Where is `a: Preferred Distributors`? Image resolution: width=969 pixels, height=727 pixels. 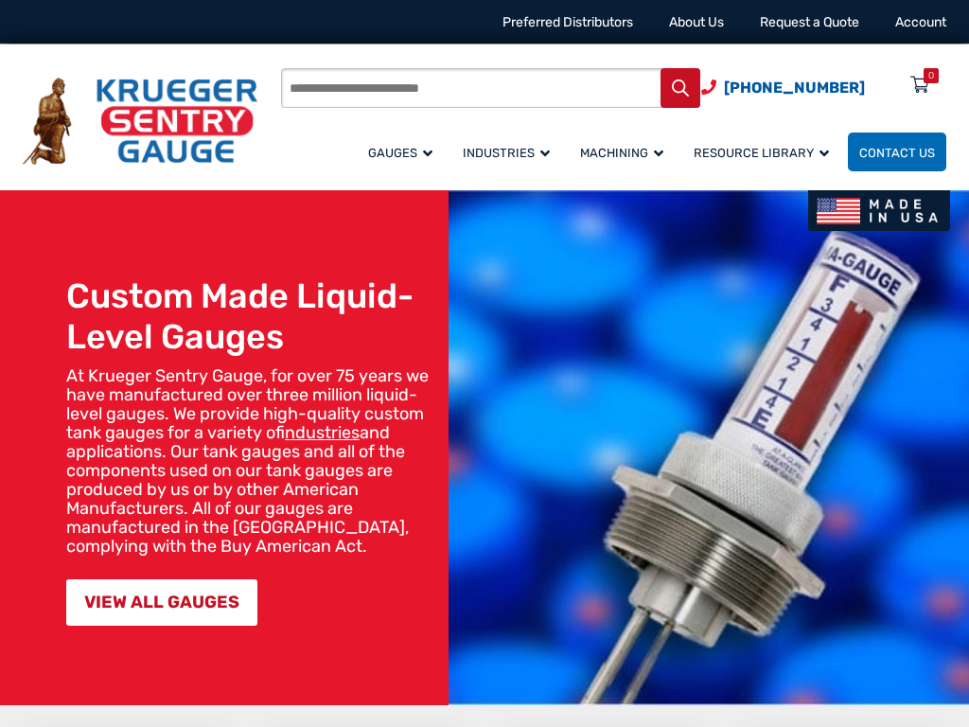
a: Preferred Distributors is located at coordinates (568, 22).